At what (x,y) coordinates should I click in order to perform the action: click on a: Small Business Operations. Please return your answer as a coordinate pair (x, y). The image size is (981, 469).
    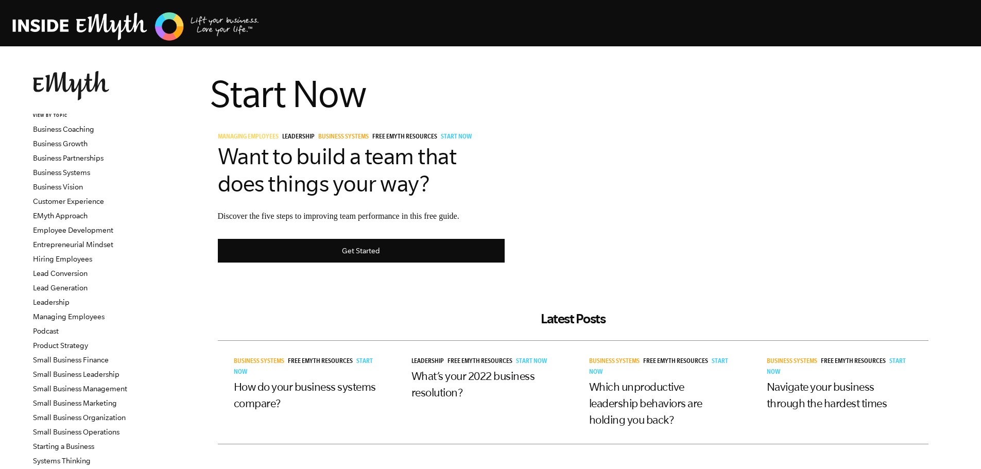
    Looking at the image, I should click on (76, 432).